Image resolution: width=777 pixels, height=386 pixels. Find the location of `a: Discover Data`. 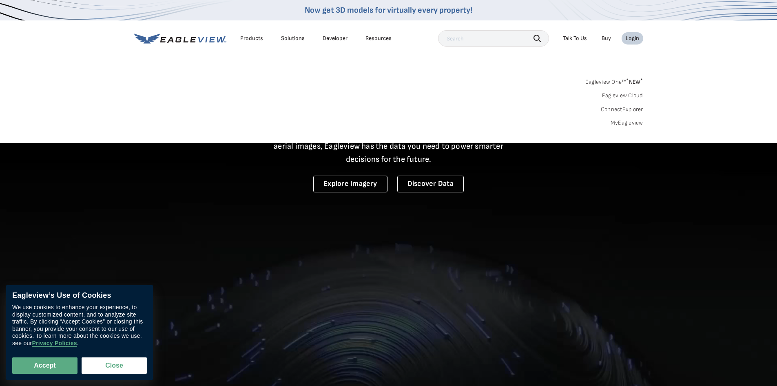

a: Discover Data is located at coordinates (431, 184).